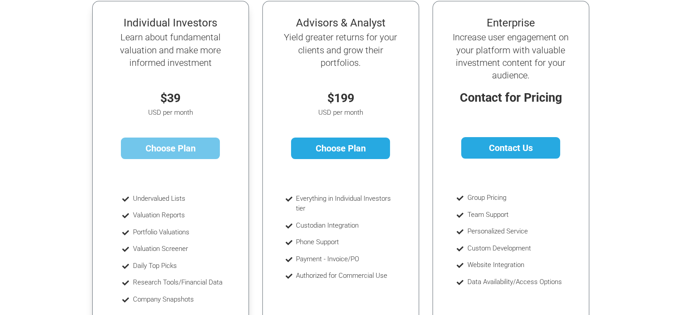 The image size is (681, 315). What do you see at coordinates (178, 248) in the screenshot?
I see `li: Valuation Screener` at bounding box center [178, 248].